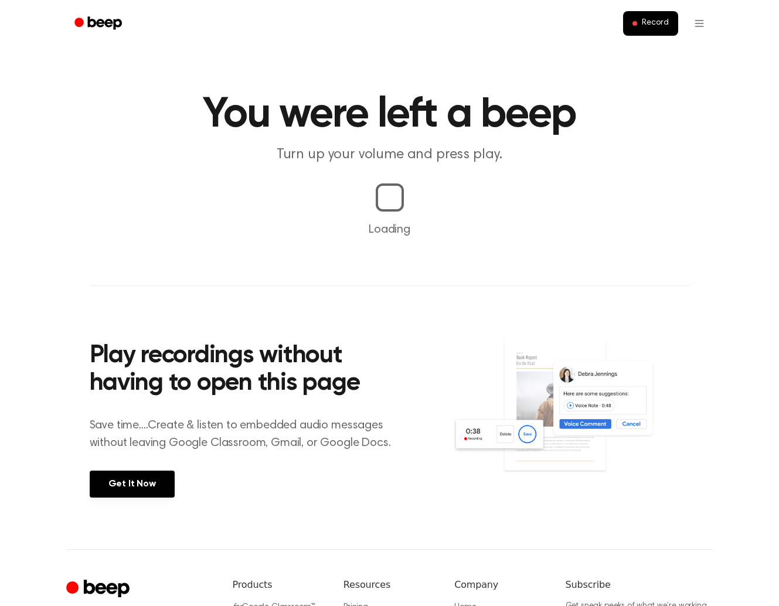 Image resolution: width=779 pixels, height=606 pixels. Describe the element at coordinates (99, 23) in the screenshot. I see `a: Beep` at that location.